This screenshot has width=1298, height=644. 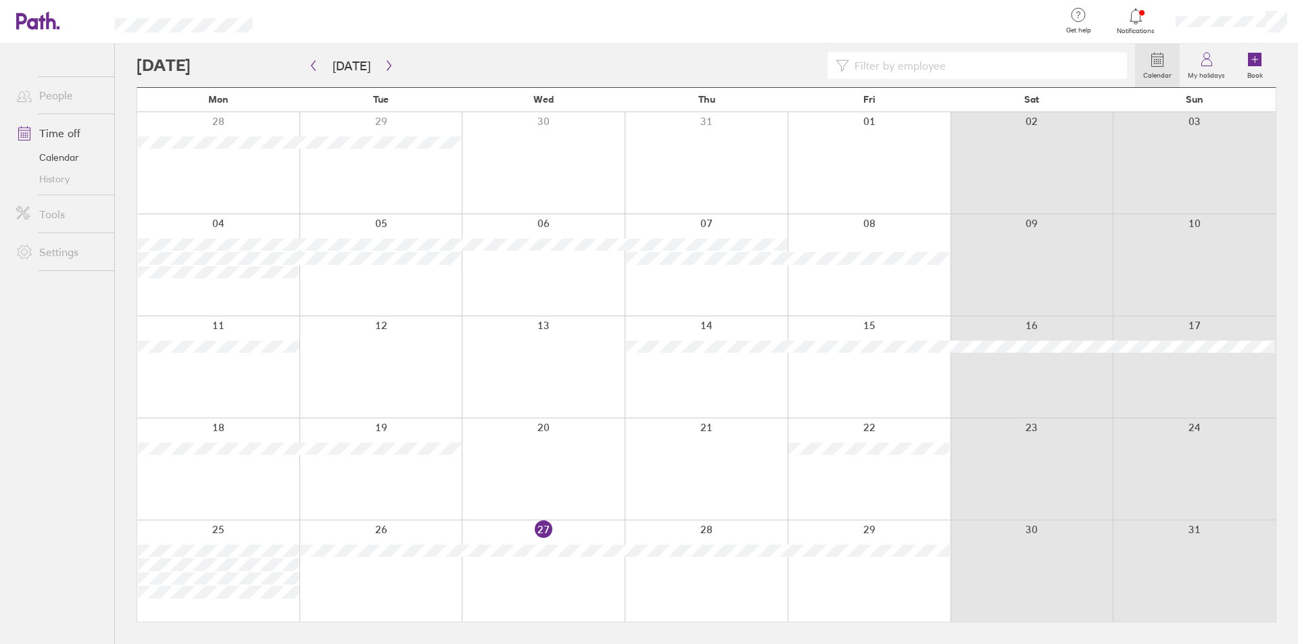 What do you see at coordinates (706, 99) in the screenshot?
I see `span: Thu` at bounding box center [706, 99].